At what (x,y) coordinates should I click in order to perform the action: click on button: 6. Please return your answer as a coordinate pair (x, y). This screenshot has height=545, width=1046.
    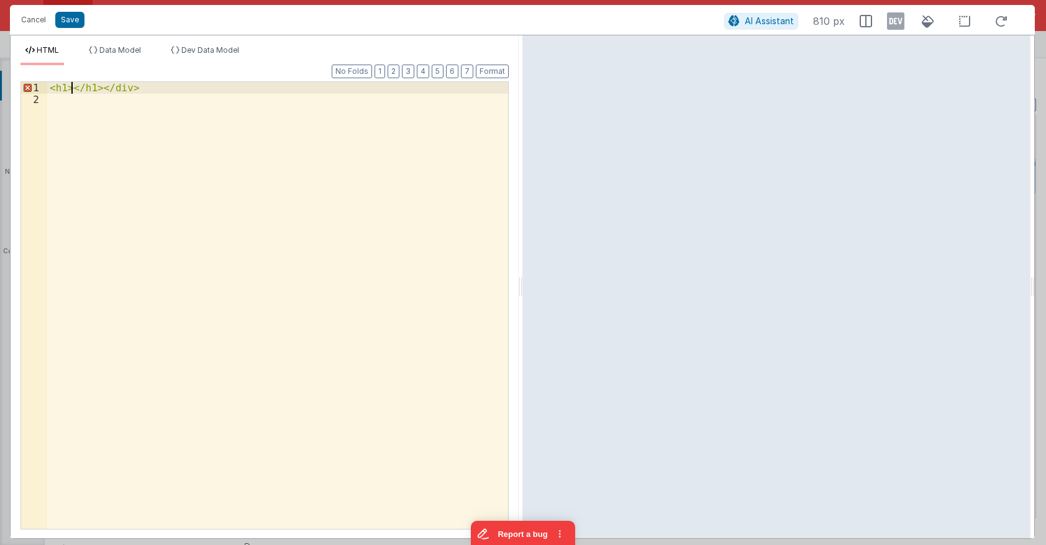
    Looking at the image, I should click on (452, 71).